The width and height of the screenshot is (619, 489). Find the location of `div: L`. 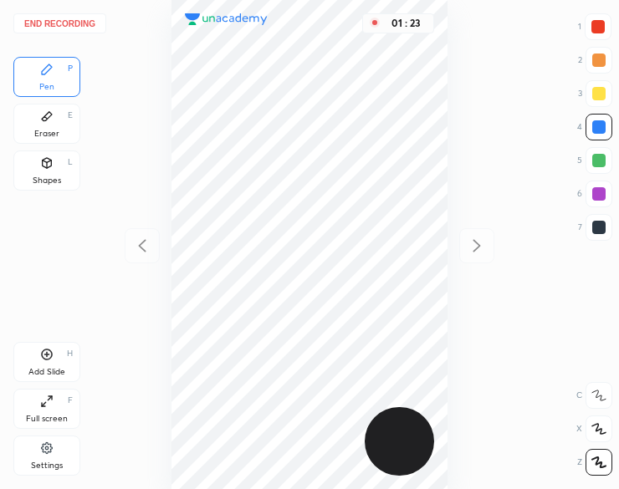

div: L is located at coordinates (70, 162).